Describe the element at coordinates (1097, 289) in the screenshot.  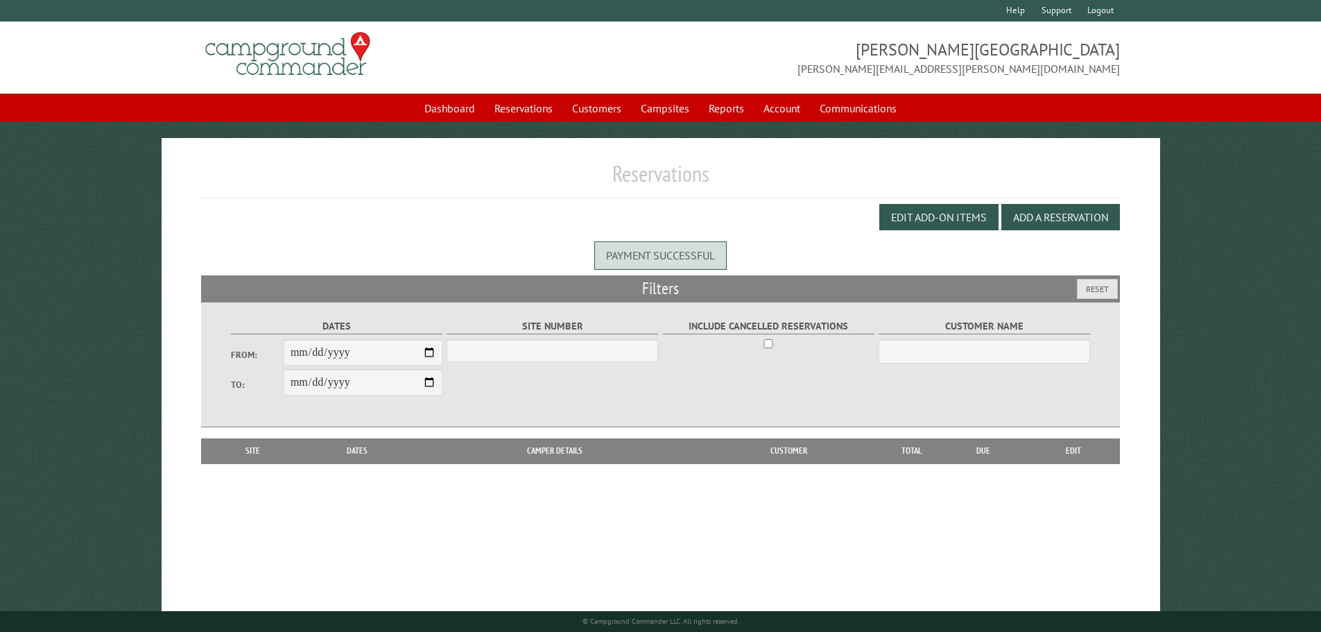
I see `button: Reset` at that location.